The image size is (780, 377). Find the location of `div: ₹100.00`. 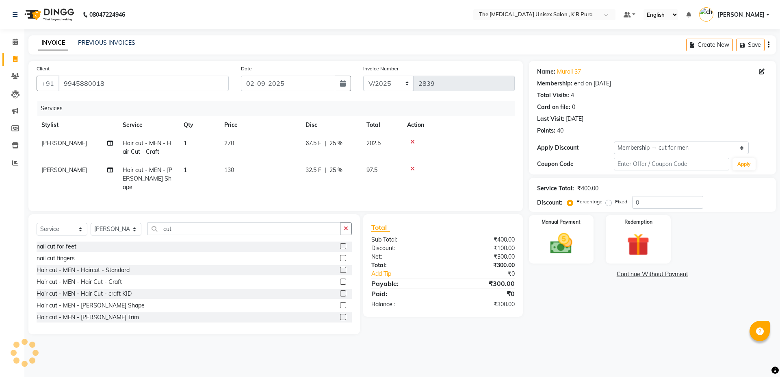

div: ₹100.00 is located at coordinates (481, 248).